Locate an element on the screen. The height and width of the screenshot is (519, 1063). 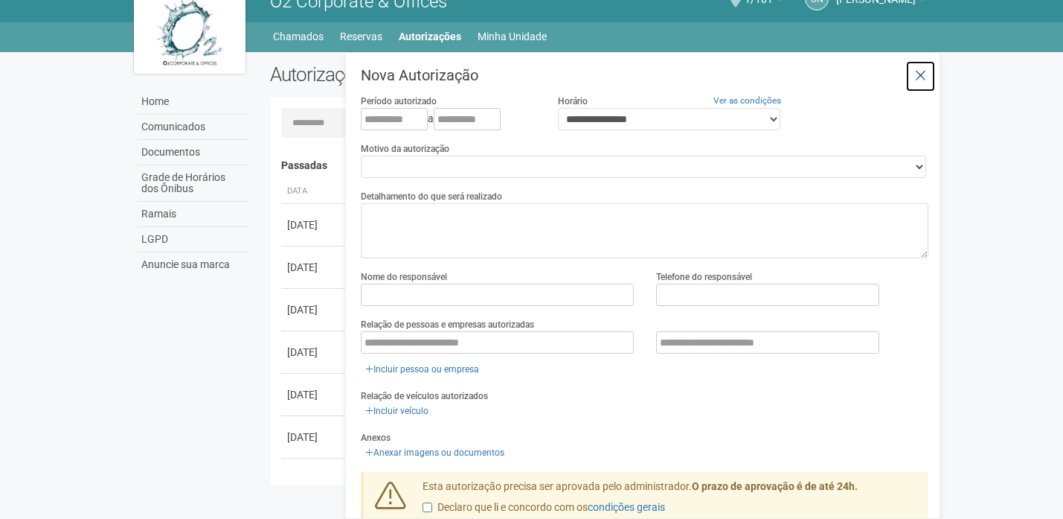
a: Ver as condições is located at coordinates (747, 100).